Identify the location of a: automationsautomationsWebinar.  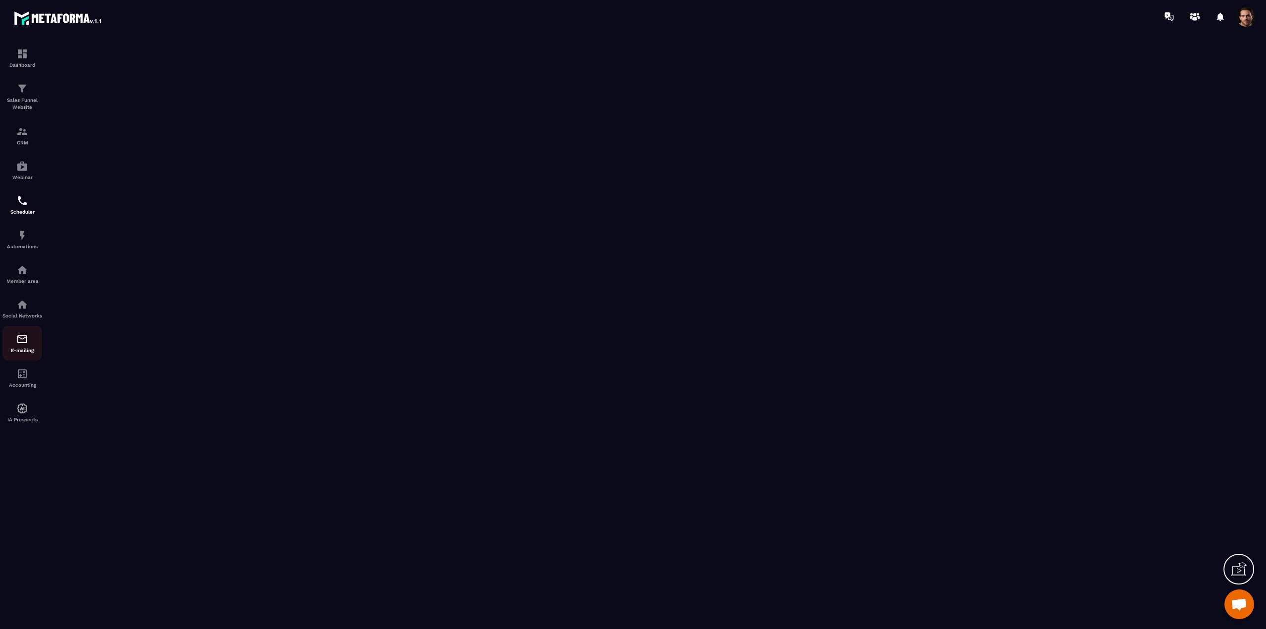
(22, 170).